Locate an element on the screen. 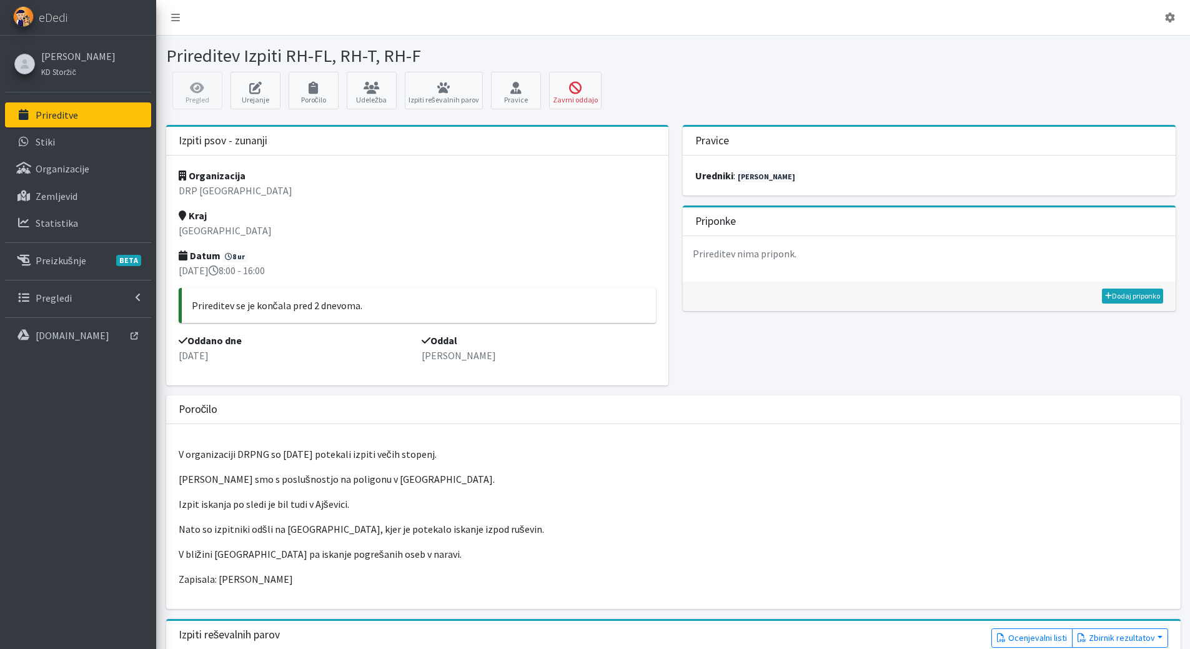 The height and width of the screenshot is (649, 1190). h3: Priponke is located at coordinates (715, 221).